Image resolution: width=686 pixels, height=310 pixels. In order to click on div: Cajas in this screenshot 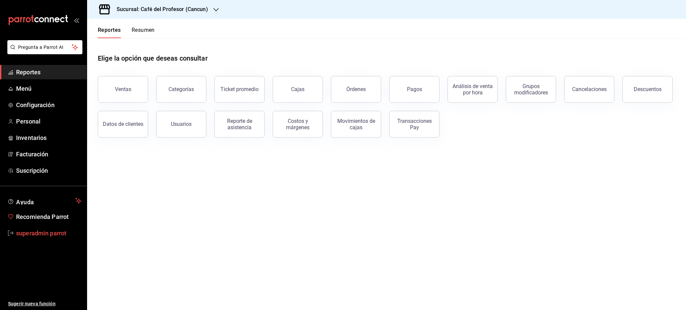, I will do `click(298, 89)`.